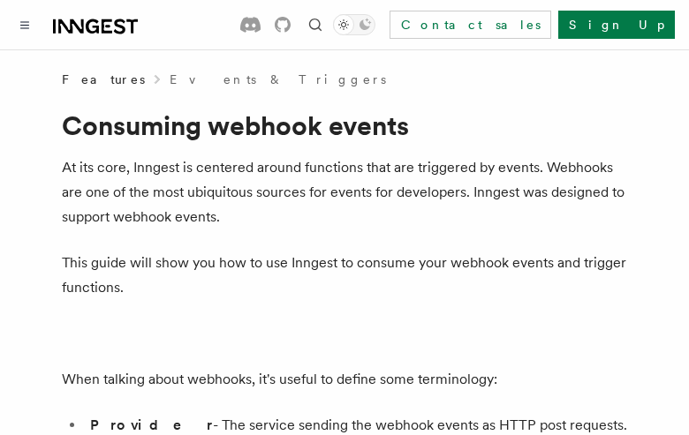  Describe the element at coordinates (344, 192) in the screenshot. I see `p: At its core, Inngest is centered around functions that are triggered by events. Webhooks are one ...` at that location.